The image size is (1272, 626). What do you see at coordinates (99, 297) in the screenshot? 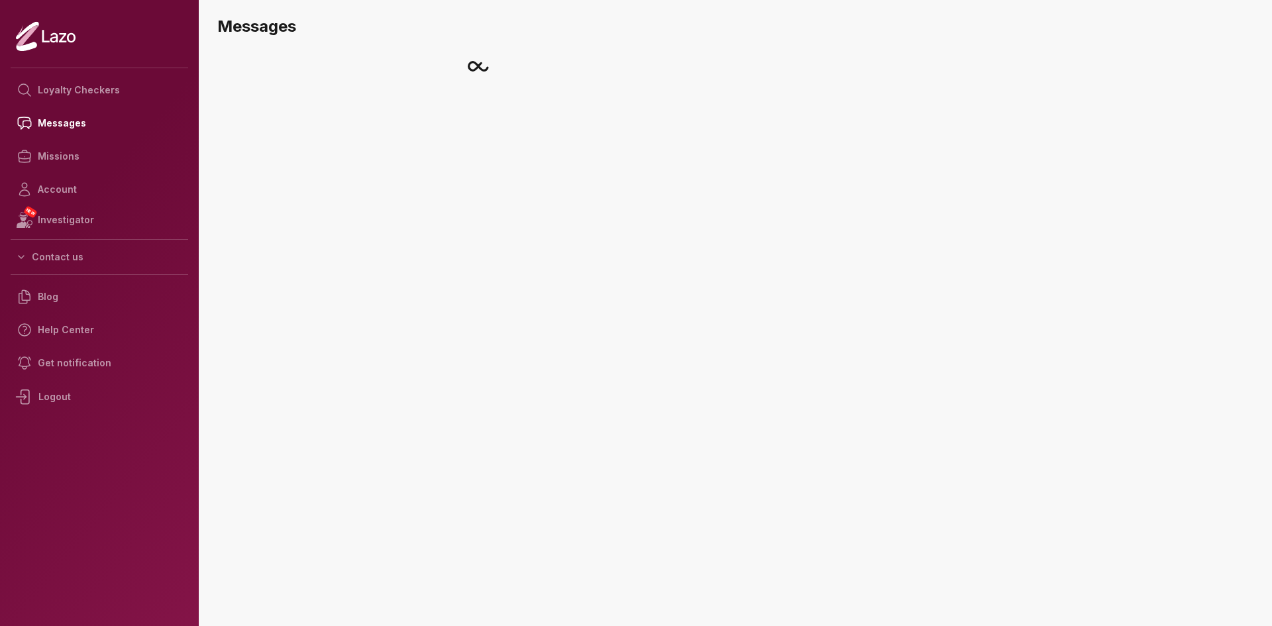
I see `a: Blog` at bounding box center [99, 297].